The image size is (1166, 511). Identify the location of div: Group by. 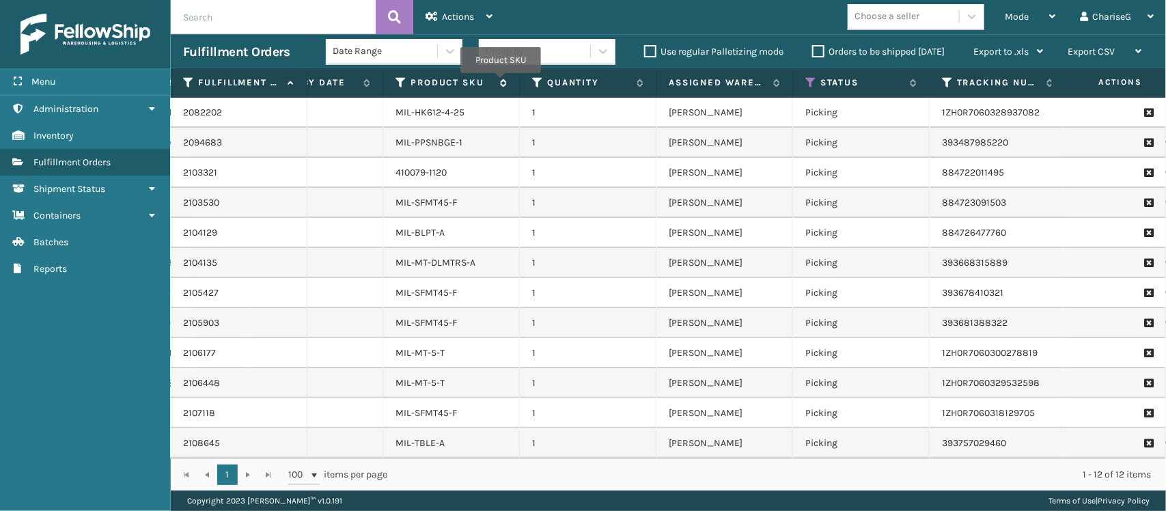
(505, 51).